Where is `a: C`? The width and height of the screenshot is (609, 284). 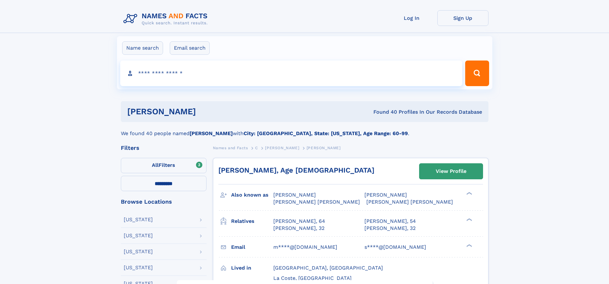
a: C is located at coordinates (256, 147).